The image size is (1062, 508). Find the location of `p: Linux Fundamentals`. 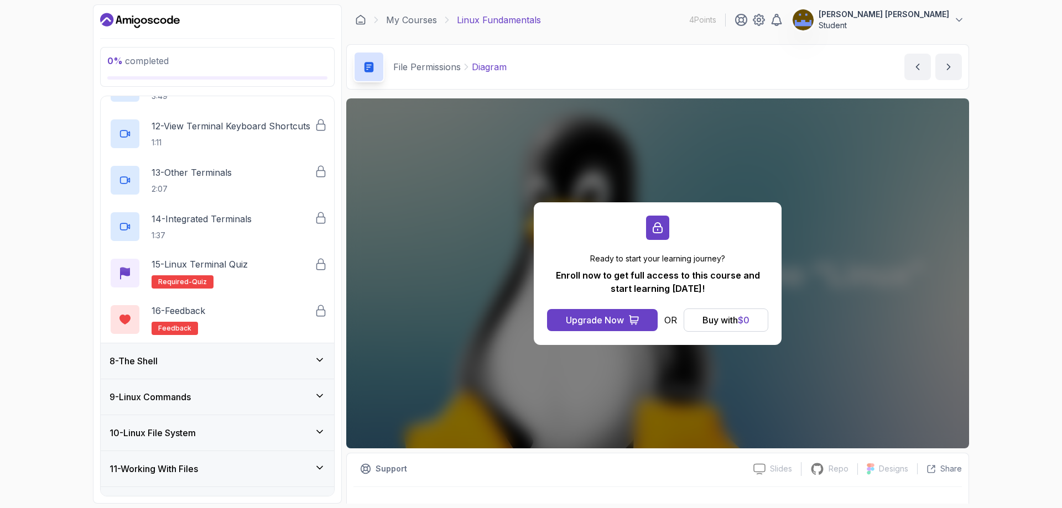

p: Linux Fundamentals is located at coordinates (499, 20).